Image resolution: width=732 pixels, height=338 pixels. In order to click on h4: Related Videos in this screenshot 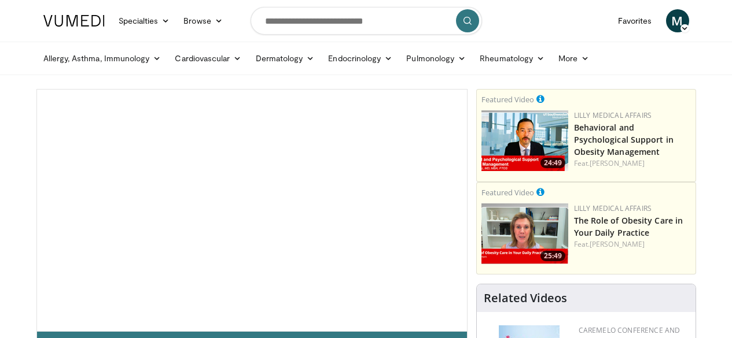, I will do `click(525, 298)`.